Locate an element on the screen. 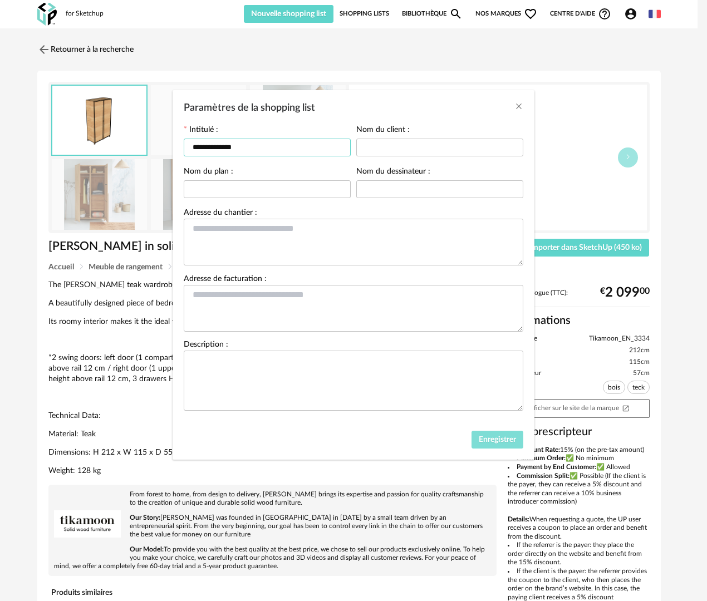 Image resolution: width=707 pixels, height=601 pixels. span: Paramètres de la shopping list is located at coordinates (249, 108).